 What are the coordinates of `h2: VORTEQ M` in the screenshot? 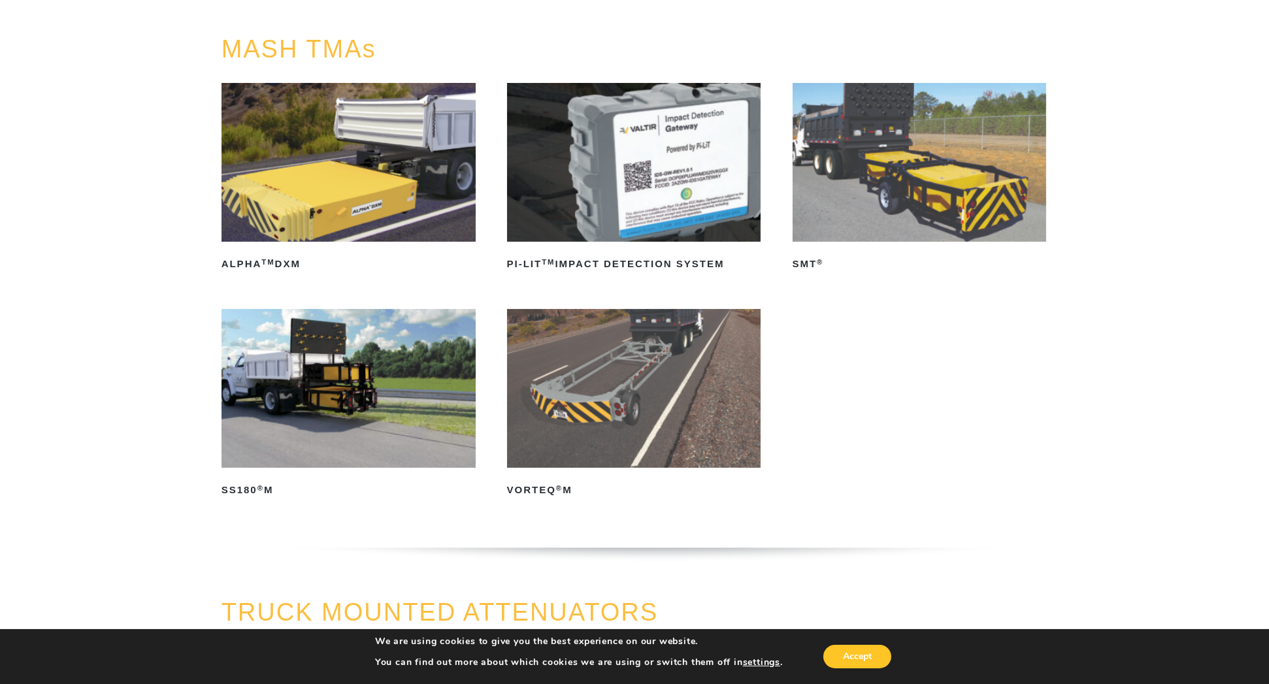 It's located at (634, 490).